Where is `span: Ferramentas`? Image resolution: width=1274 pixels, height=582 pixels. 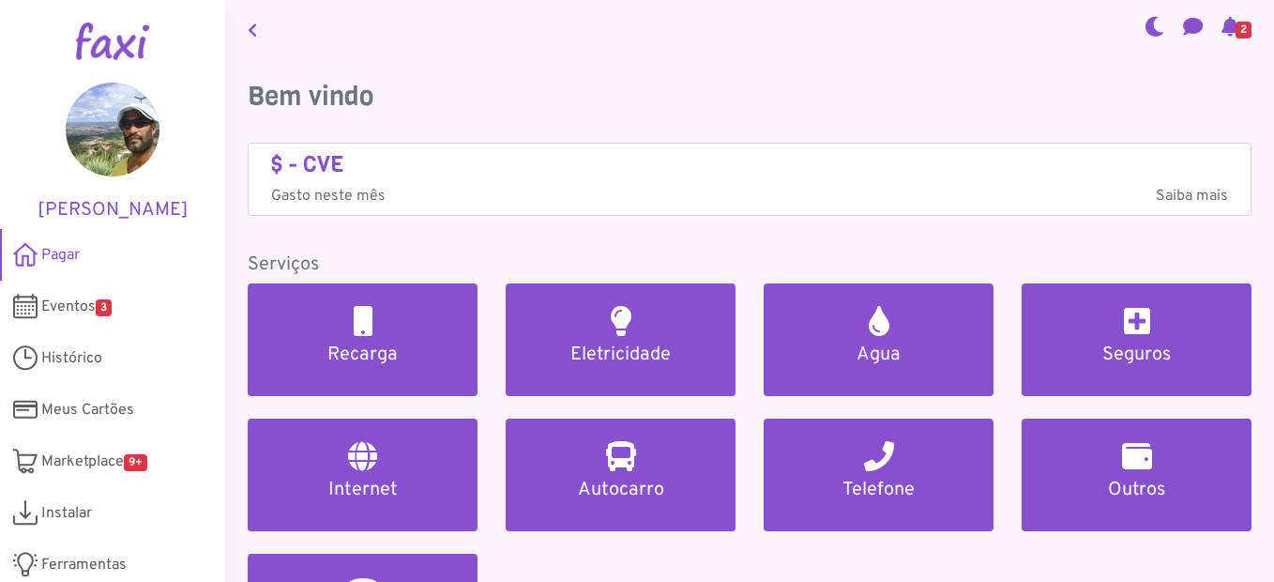
span: Ferramentas is located at coordinates (84, 565).